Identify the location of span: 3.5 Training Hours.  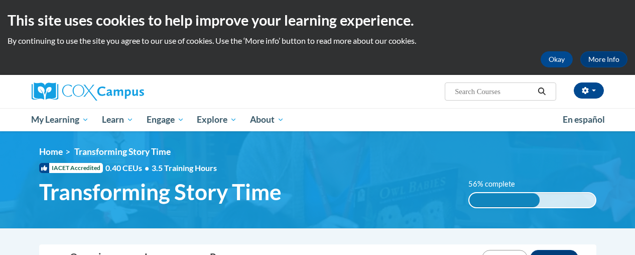
(184, 167).